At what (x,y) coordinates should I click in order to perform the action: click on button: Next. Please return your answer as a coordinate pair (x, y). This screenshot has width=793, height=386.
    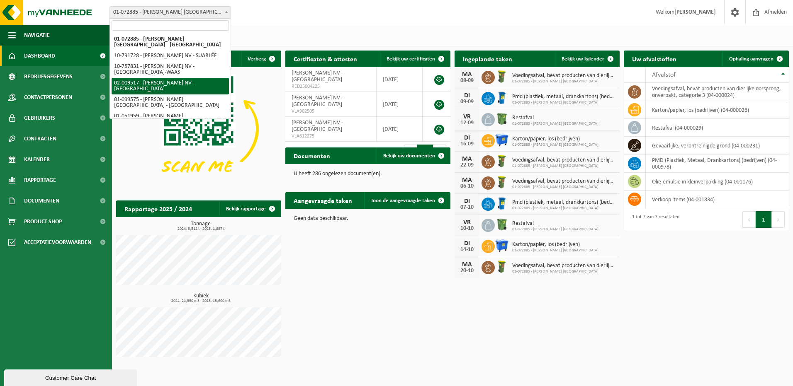
    Looking at the image, I should click on (778, 220).